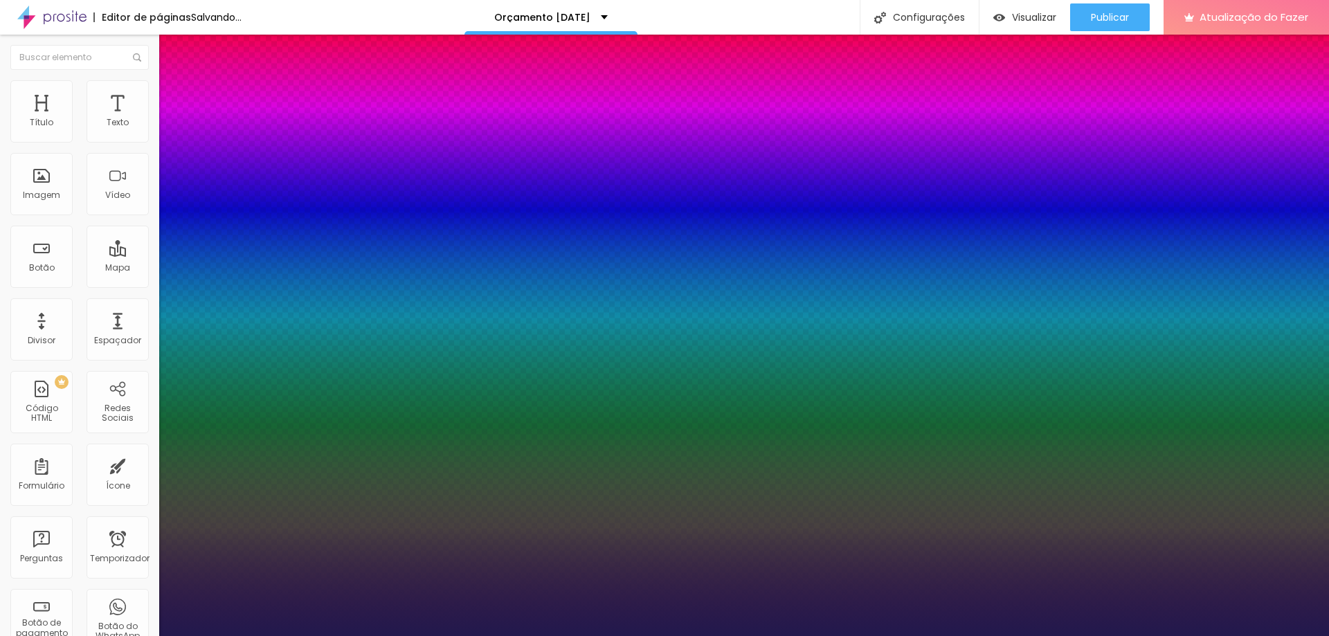 This screenshot has width=1329, height=636. Describe the element at coordinates (1110, 17) in the screenshot. I see `button: Publicar` at that location.